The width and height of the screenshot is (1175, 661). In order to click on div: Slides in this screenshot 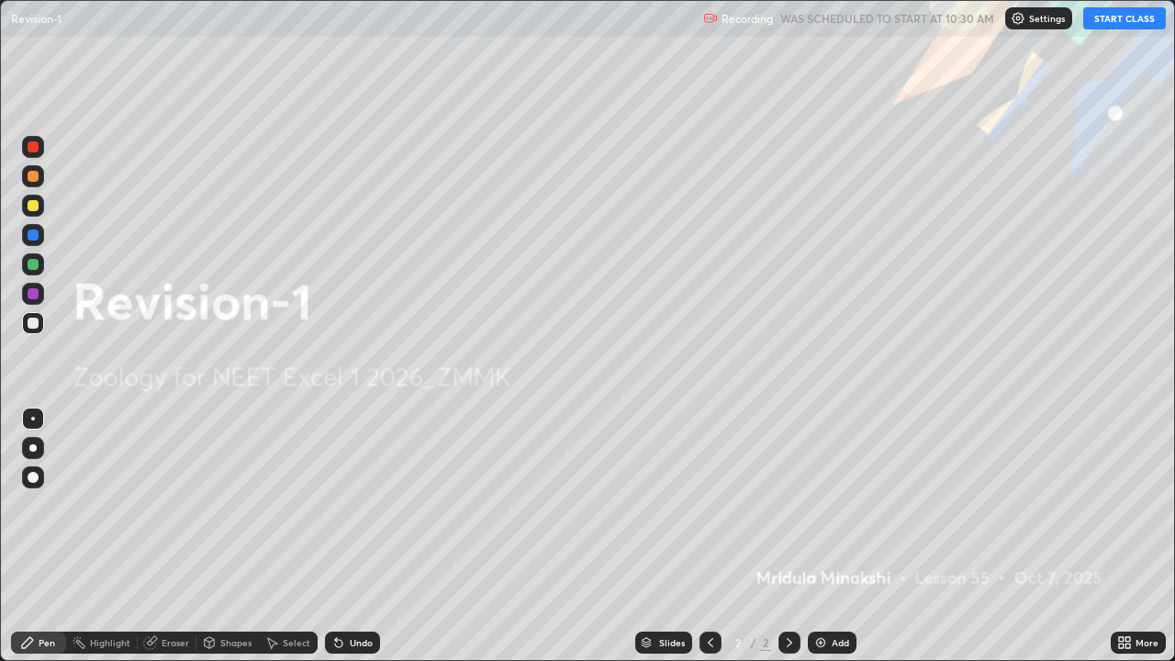, I will do `click(672, 643)`.